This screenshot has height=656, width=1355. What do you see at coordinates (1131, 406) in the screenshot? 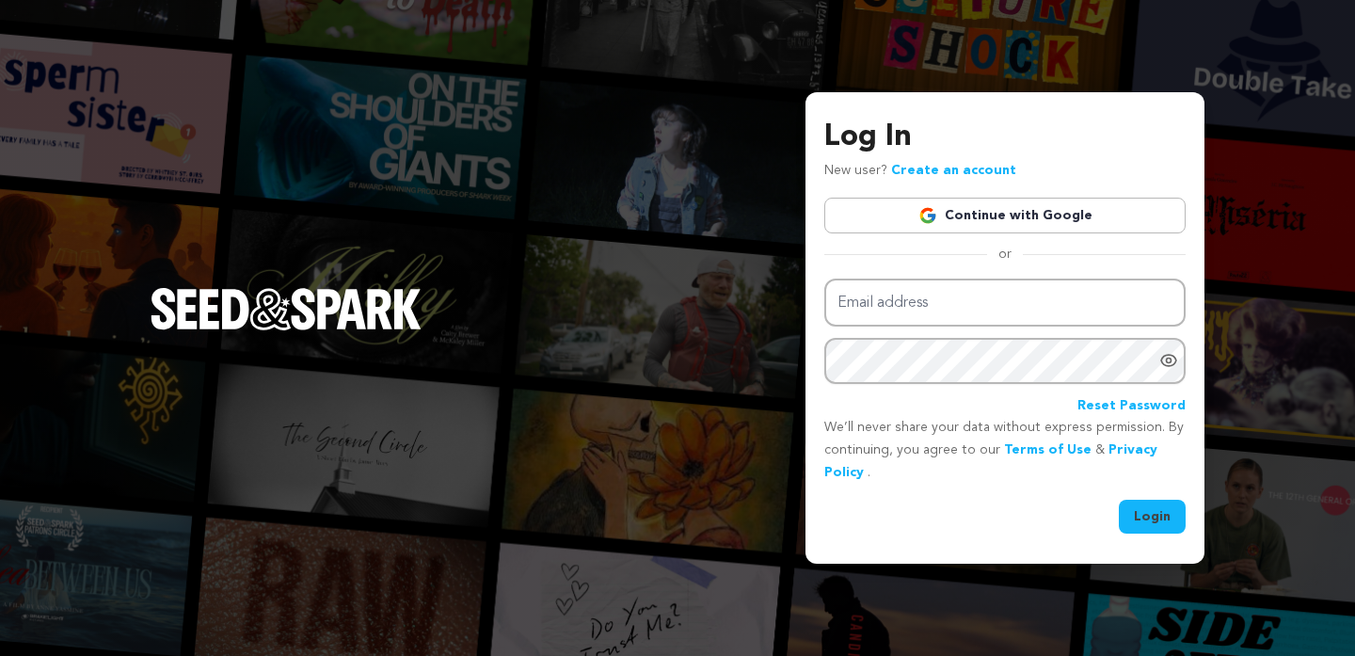
I see `a: Reset Password` at bounding box center [1131, 406].